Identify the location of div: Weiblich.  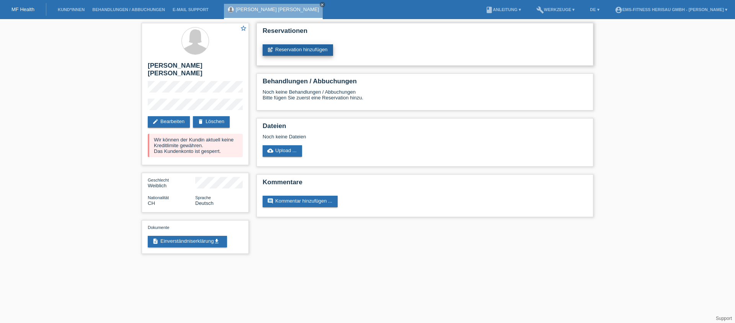
(171, 183).